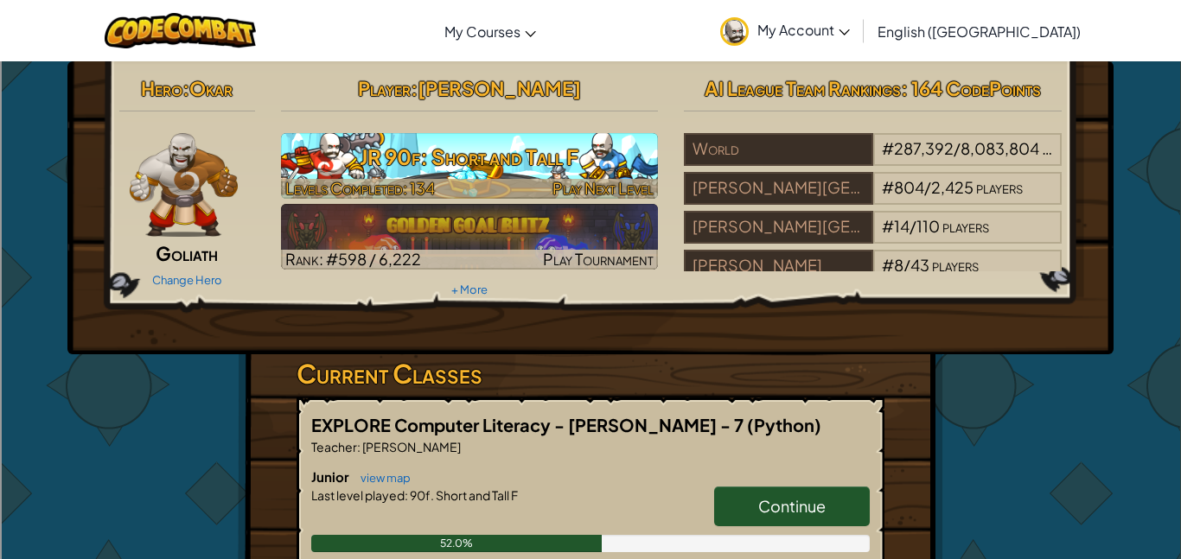 The image size is (1181, 559). I want to click on span: My Courses, so click(482, 31).